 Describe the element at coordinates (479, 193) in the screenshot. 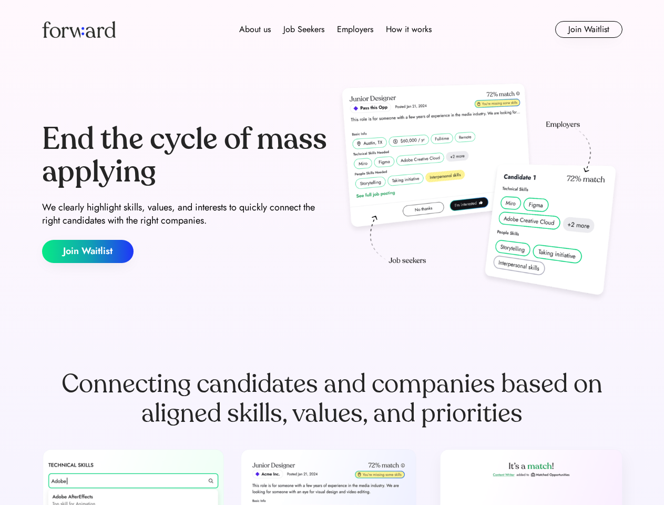

I see `img: hero-image.png` at that location.